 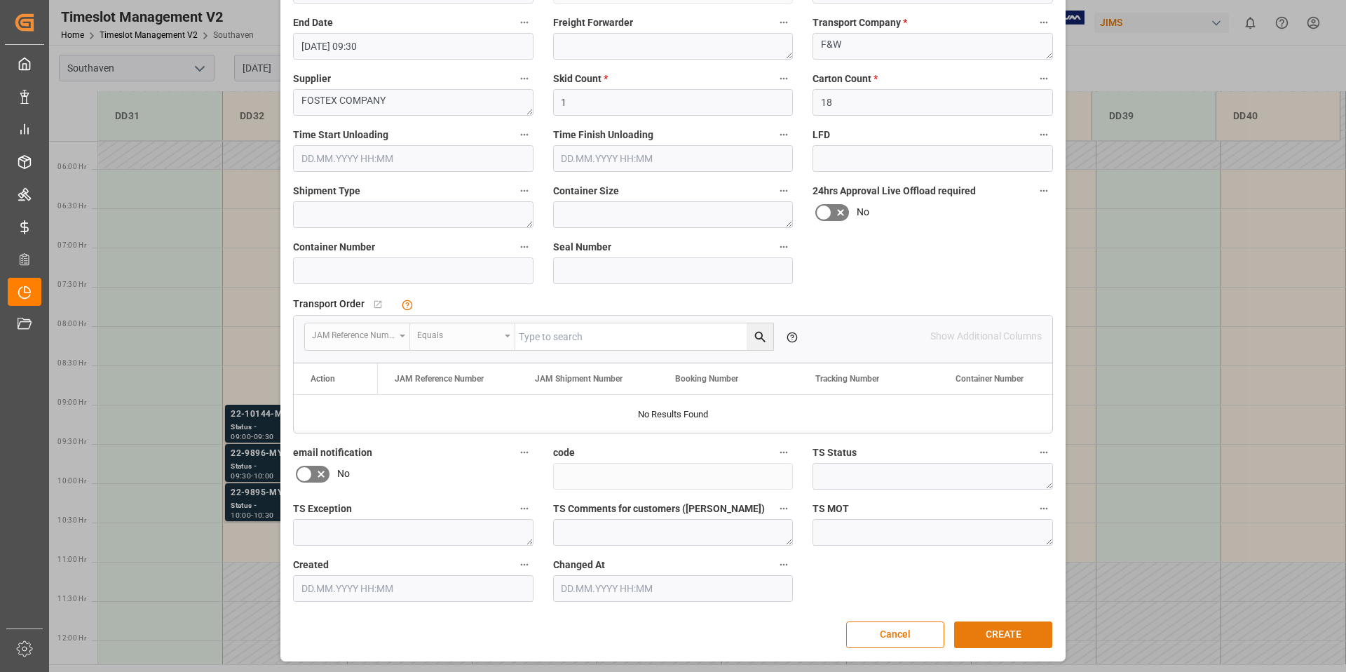 What do you see at coordinates (1044, 508) in the screenshot?
I see `button: TS MOT` at bounding box center [1044, 508].